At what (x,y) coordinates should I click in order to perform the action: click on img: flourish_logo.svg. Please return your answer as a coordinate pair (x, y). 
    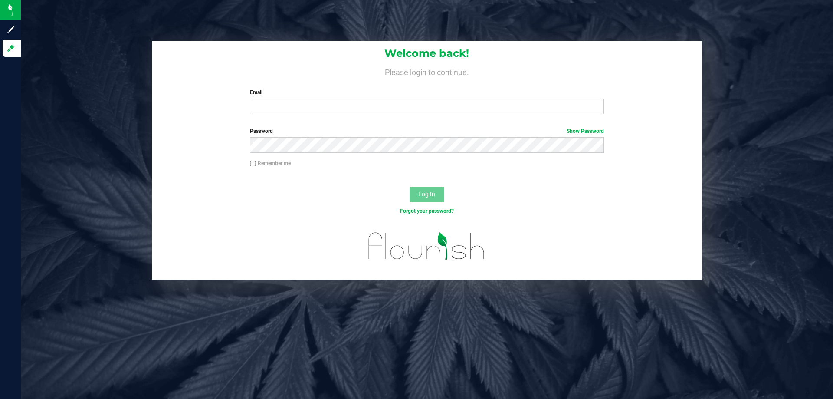
    Looking at the image, I should click on (427, 246).